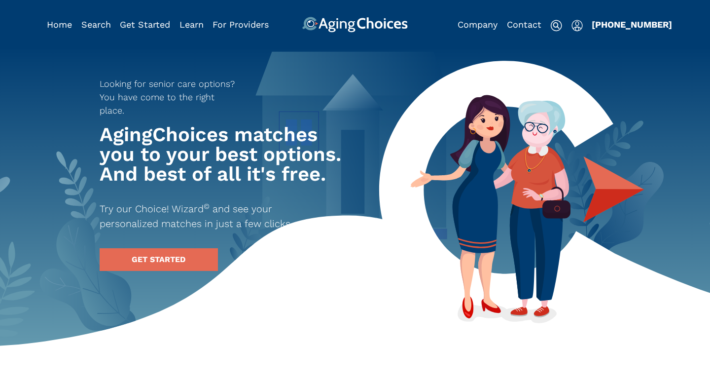 This screenshot has width=710, height=384. I want to click on img: AgingChoices, so click(355, 25).